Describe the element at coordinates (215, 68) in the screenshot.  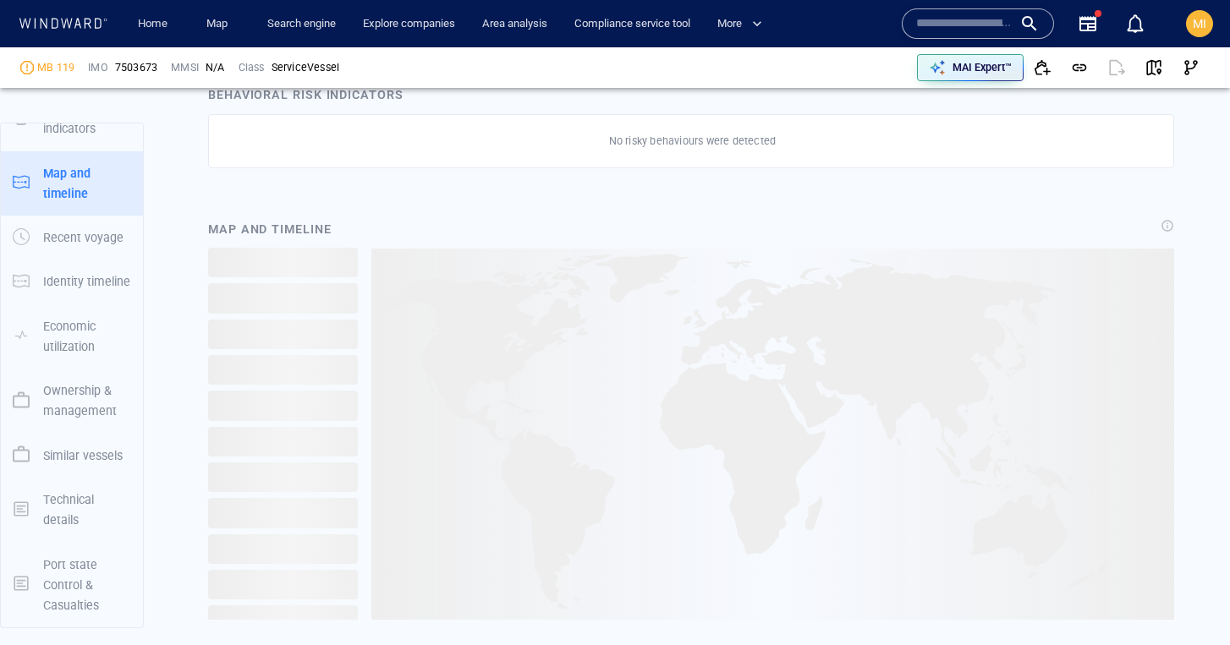
I see `div: N/A` at that location.